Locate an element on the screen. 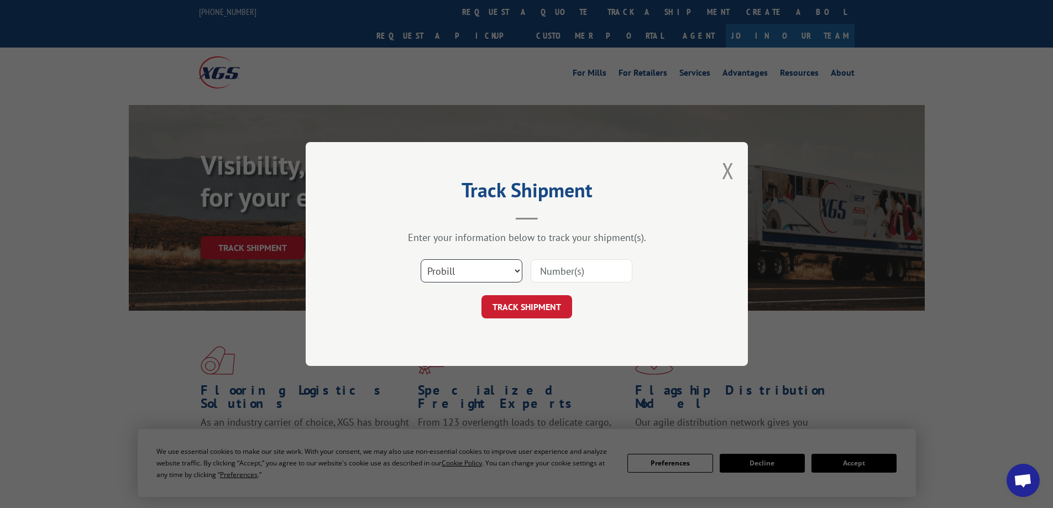 Image resolution: width=1053 pixels, height=508 pixels. input: Number(s) is located at coordinates (582, 271).